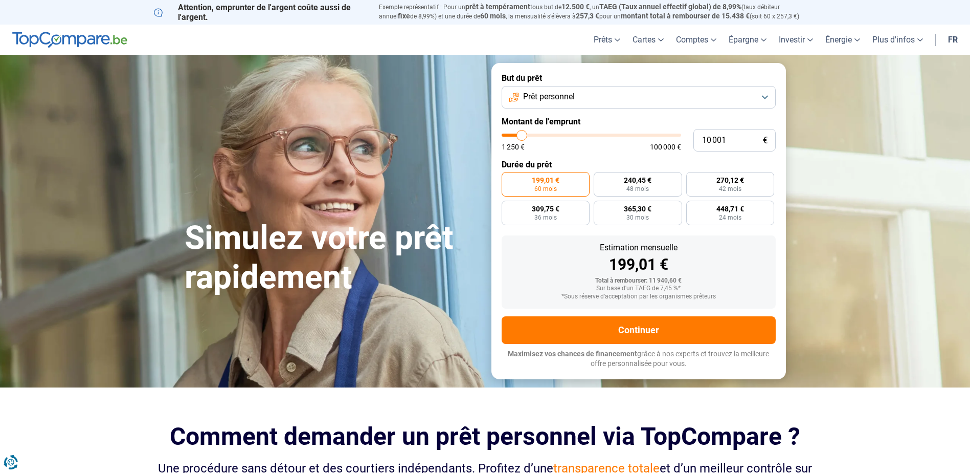  Describe the element at coordinates (796, 39) in the screenshot. I see `a: Investir` at that location.